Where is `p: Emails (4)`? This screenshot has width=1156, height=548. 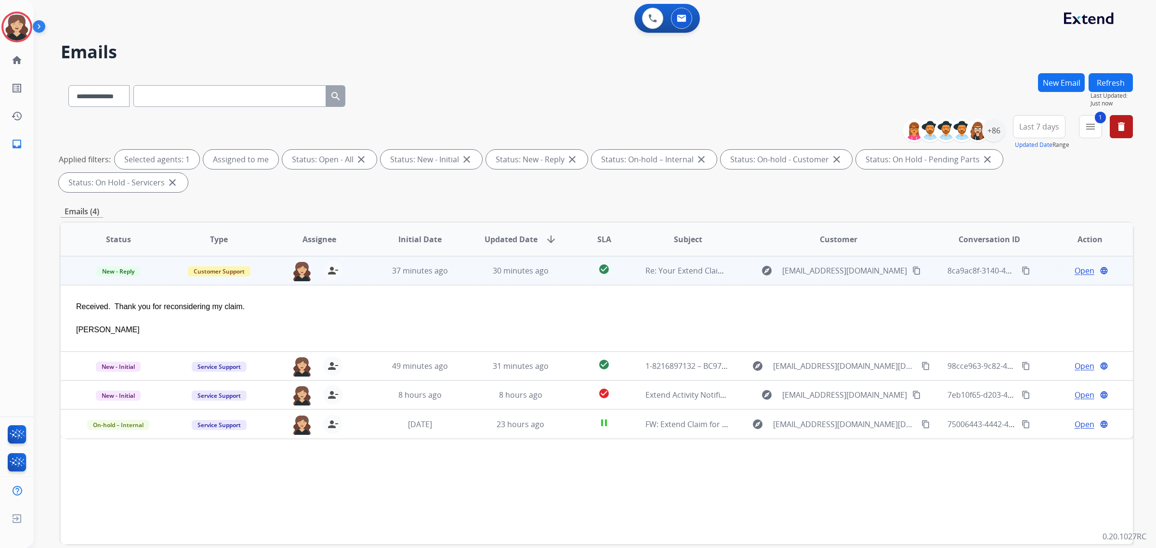
p: Emails (4) is located at coordinates (82, 211).